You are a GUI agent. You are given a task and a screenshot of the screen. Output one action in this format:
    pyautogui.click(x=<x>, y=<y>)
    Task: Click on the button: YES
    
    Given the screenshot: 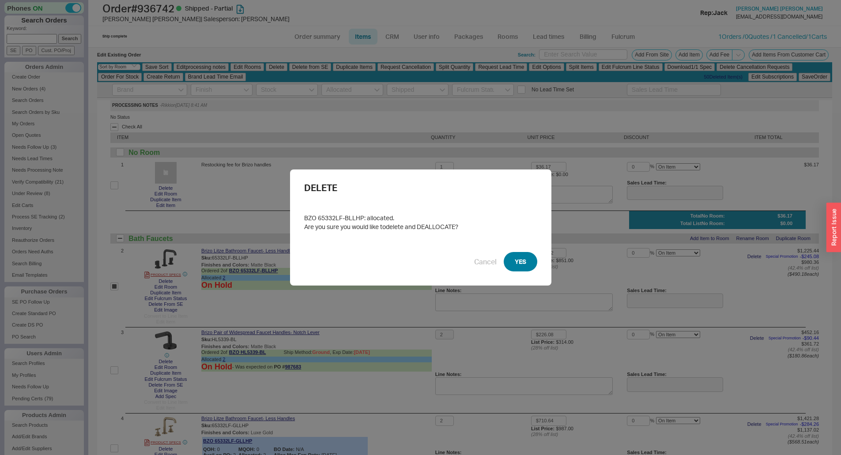 What is the action you would take?
    pyautogui.click(x=520, y=262)
    